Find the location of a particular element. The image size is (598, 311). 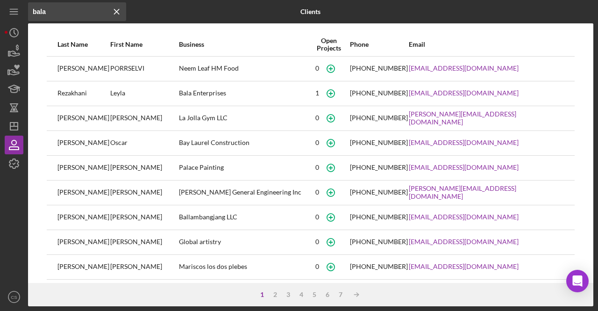

text: CS is located at coordinates (14, 297).